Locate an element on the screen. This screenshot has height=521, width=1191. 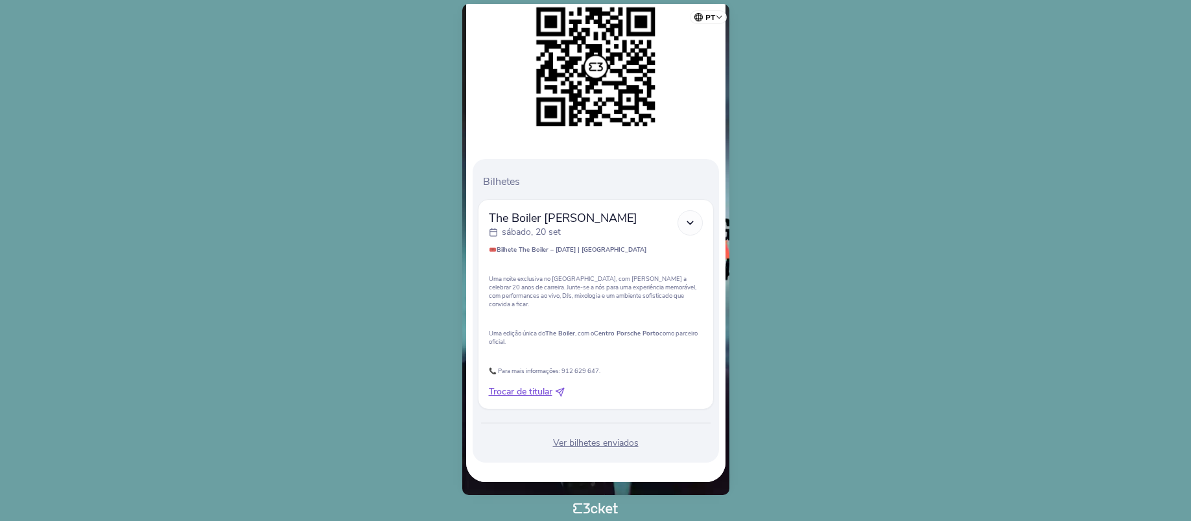
p: sábado, 20 set is located at coordinates (531, 232).